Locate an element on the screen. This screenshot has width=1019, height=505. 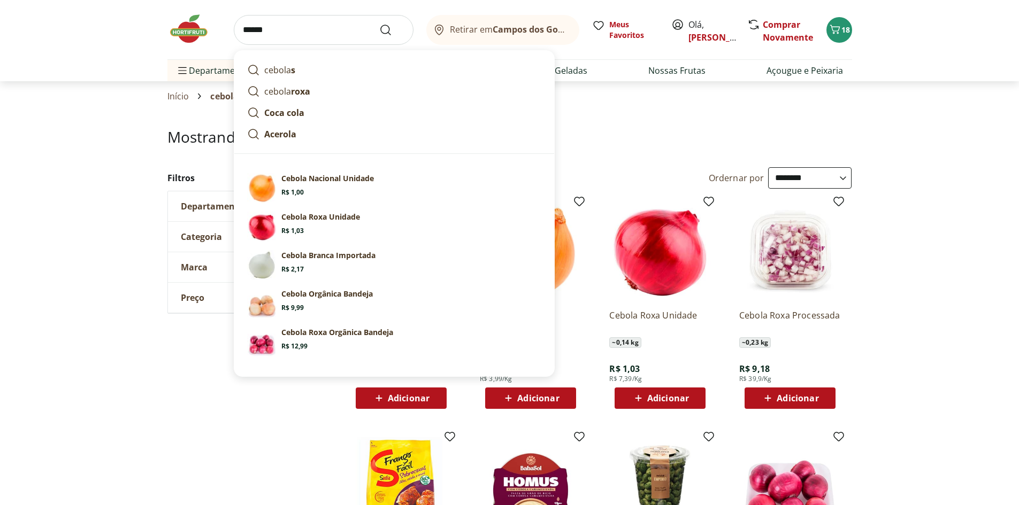
strong: roxa is located at coordinates (301, 91).